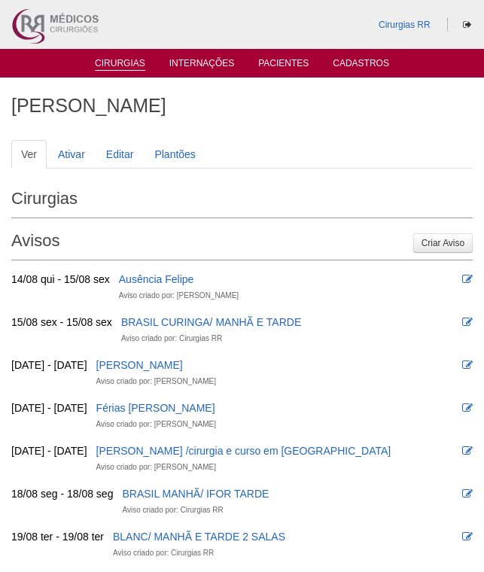 Image resolution: width=484 pixels, height=572 pixels. Describe the element at coordinates (60, 279) in the screenshot. I see `div: 14/08 qui - 15/08 sex` at that location.